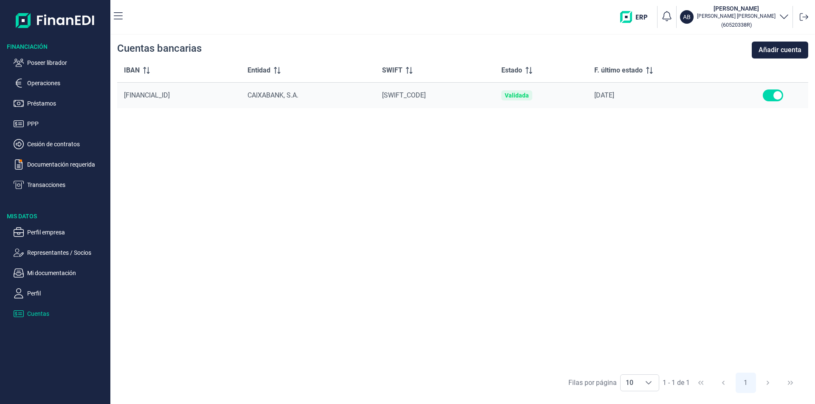 This screenshot has width=815, height=404. Describe the element at coordinates (779, 50) in the screenshot. I see `span: Añadir cuenta` at that location.